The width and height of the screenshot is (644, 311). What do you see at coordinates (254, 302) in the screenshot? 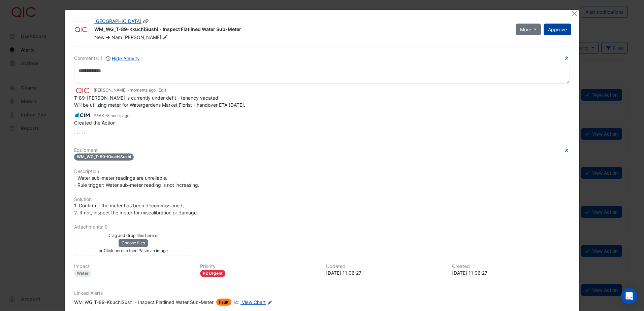
I see `span: View Chart` at bounding box center [254, 302].